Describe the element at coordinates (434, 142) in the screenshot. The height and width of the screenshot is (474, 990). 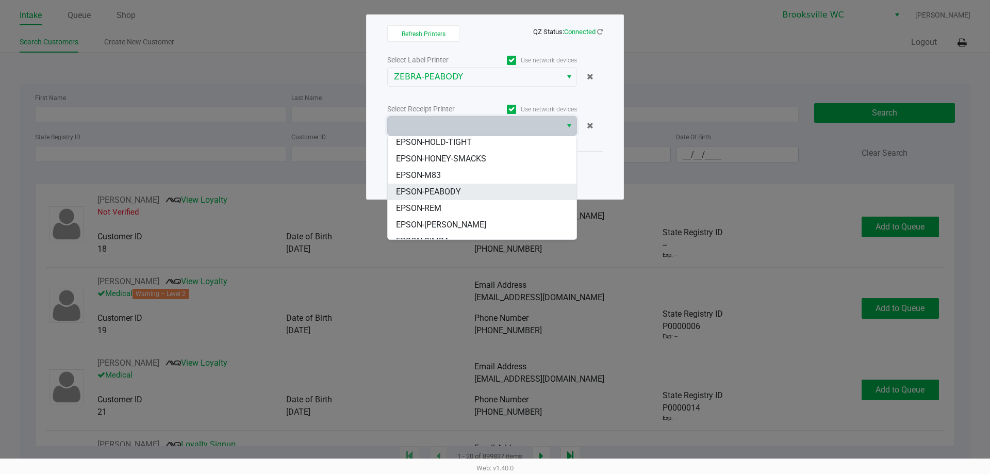
I see `span: EPSON-HOLD-TIGHT` at that location.